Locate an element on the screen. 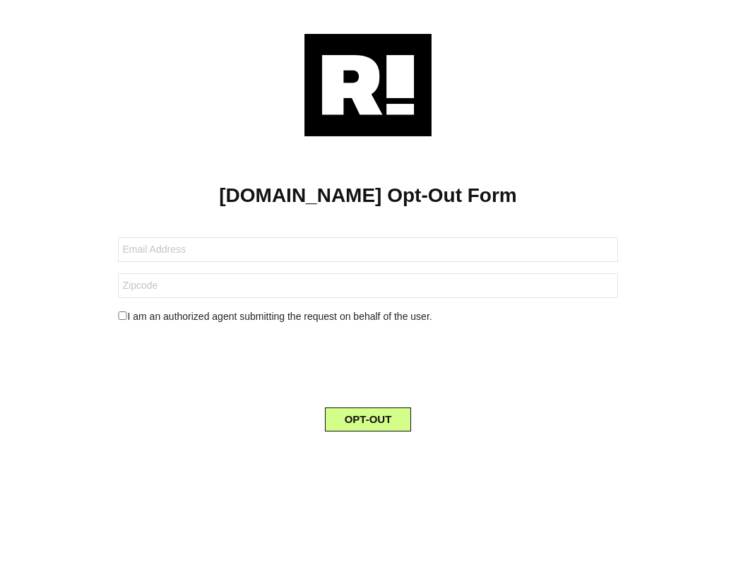 Image resolution: width=736 pixels, height=584 pixels. img: Retention.com is located at coordinates (368, 85).